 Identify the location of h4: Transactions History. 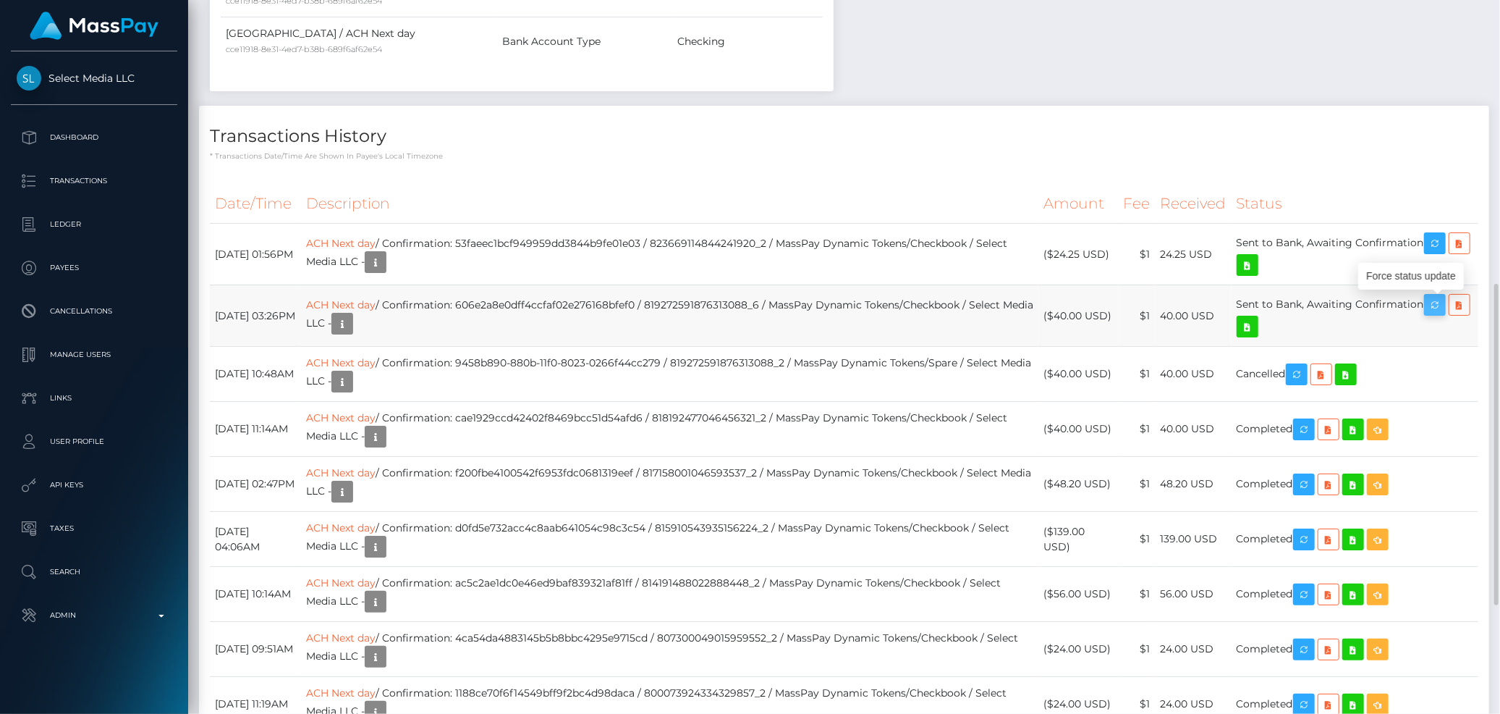
(844, 136).